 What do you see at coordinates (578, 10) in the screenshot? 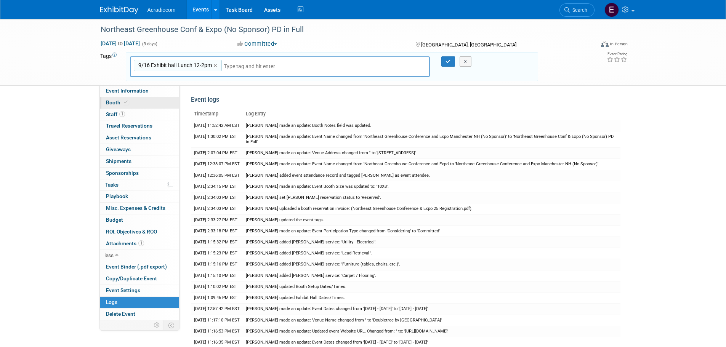
I see `span: Search` at bounding box center [578, 10].